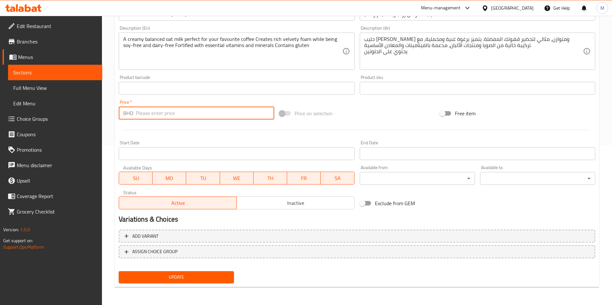 Image resolution: width=612 pixels, height=305 pixels. What do you see at coordinates (57, 134) in the screenshot?
I see `span: Coupons` at bounding box center [57, 134].